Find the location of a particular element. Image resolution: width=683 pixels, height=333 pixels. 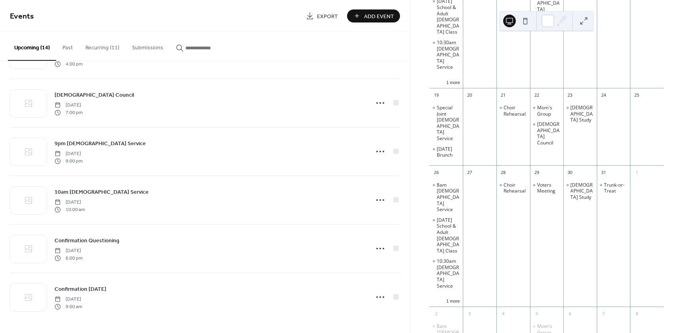

button: Past is located at coordinates (68, 46).